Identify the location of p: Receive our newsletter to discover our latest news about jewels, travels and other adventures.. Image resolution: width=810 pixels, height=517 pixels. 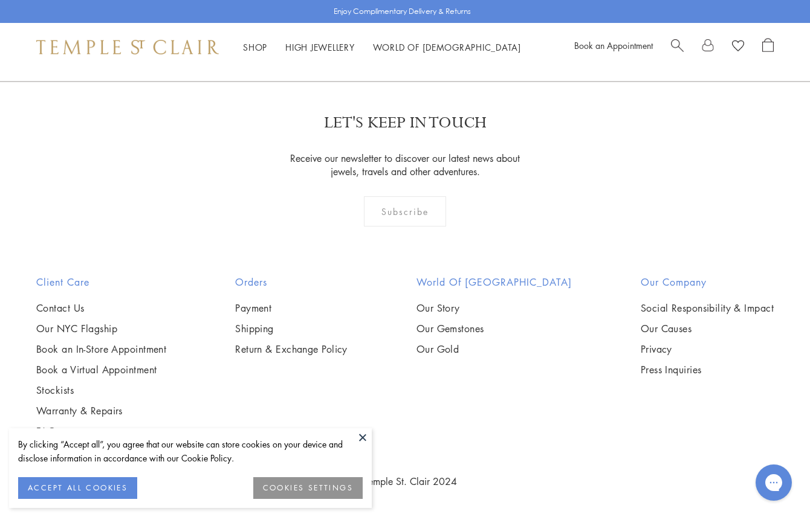
(405, 165).